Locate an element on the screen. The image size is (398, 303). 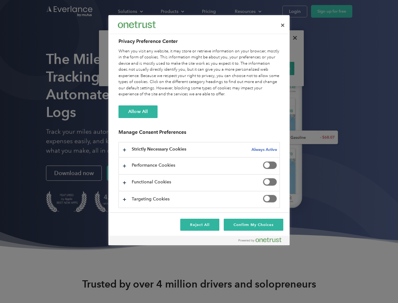
img: Everlance is located at coordinates (137, 24).